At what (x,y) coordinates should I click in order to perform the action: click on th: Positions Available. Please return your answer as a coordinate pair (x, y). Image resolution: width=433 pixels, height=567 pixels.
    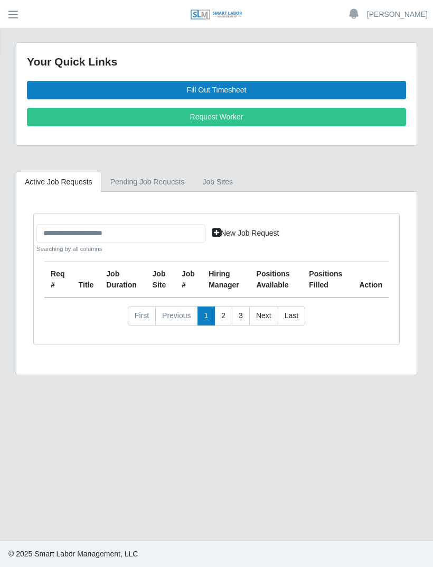
    Looking at the image, I should click on (277, 280).